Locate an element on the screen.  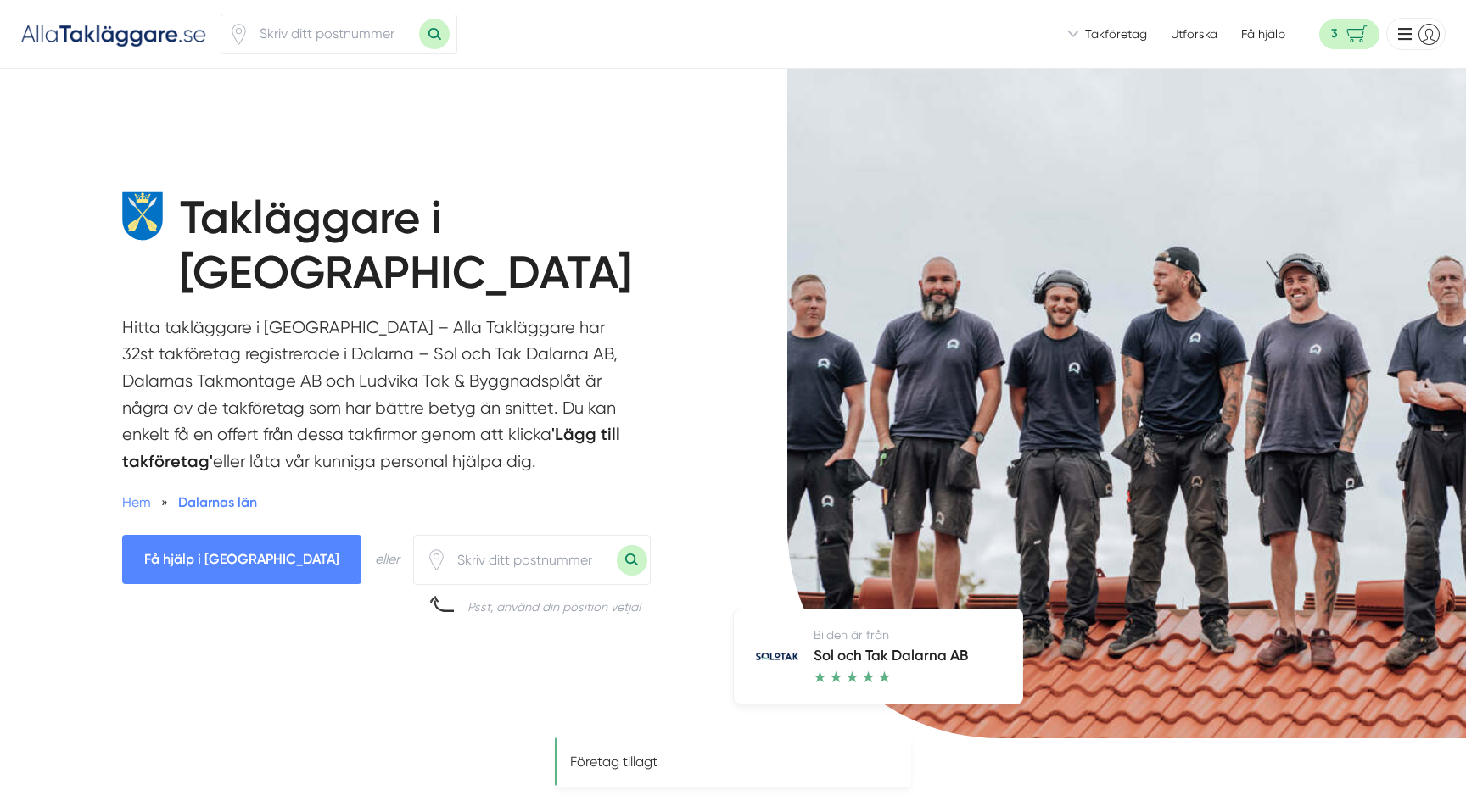
span: Hem is located at coordinates (136, 502).